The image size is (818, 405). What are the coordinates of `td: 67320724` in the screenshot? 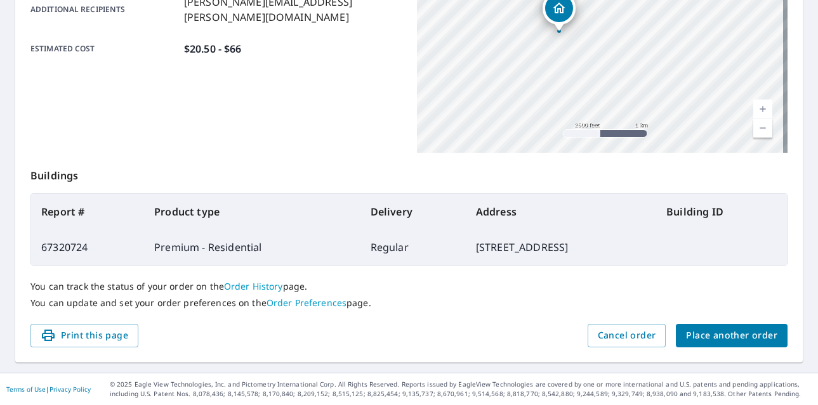 It's located at (88, 247).